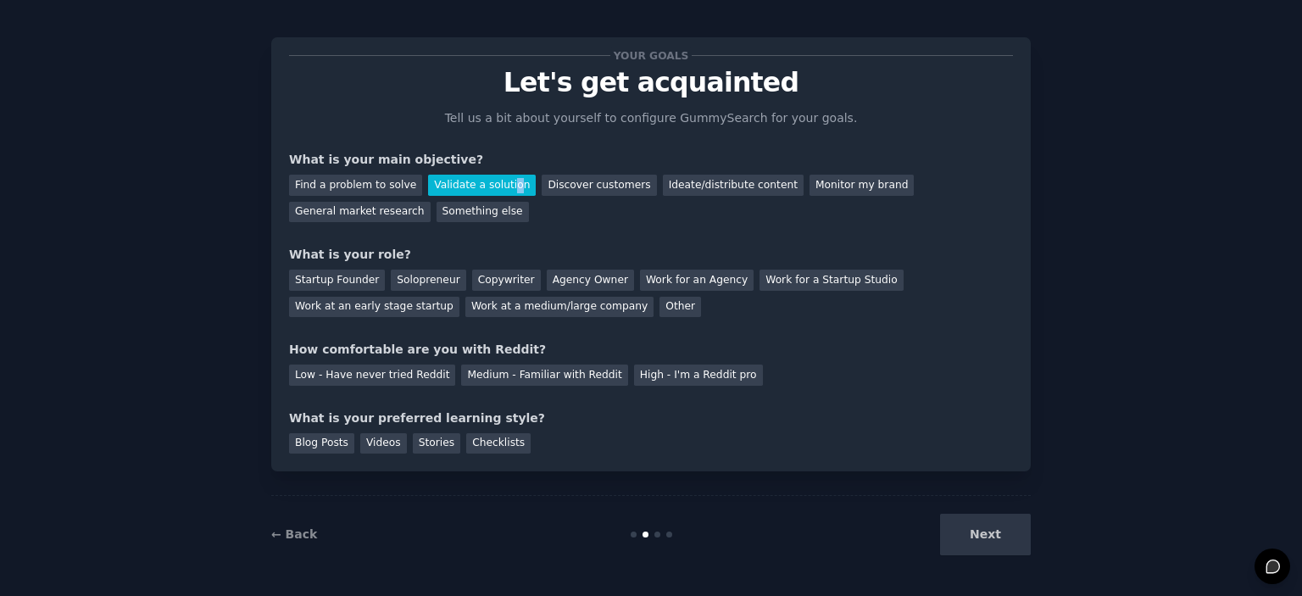 This screenshot has width=1302, height=596. What do you see at coordinates (831, 280) in the screenshot?
I see `div: Work for a Startup Studio` at bounding box center [831, 280].